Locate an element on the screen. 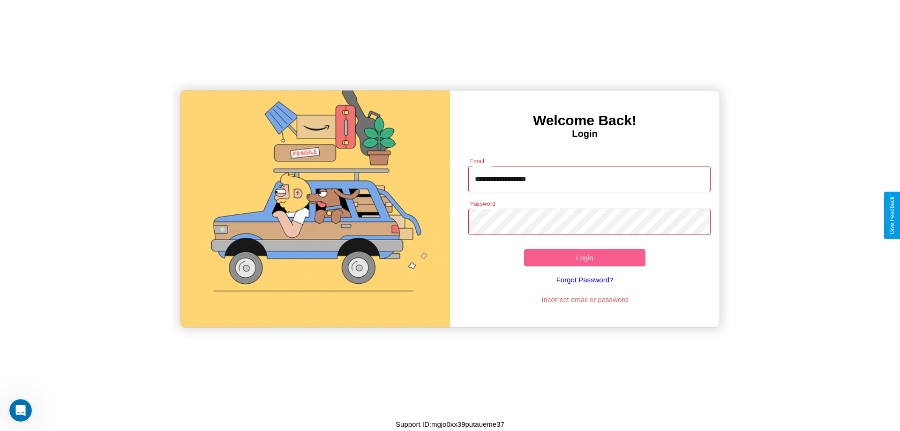 The height and width of the screenshot is (431, 900). button: Login is located at coordinates (585, 257).